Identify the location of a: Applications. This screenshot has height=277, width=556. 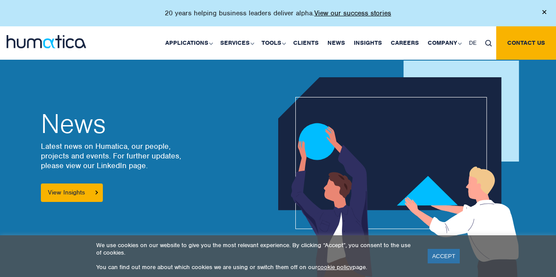
(188, 43).